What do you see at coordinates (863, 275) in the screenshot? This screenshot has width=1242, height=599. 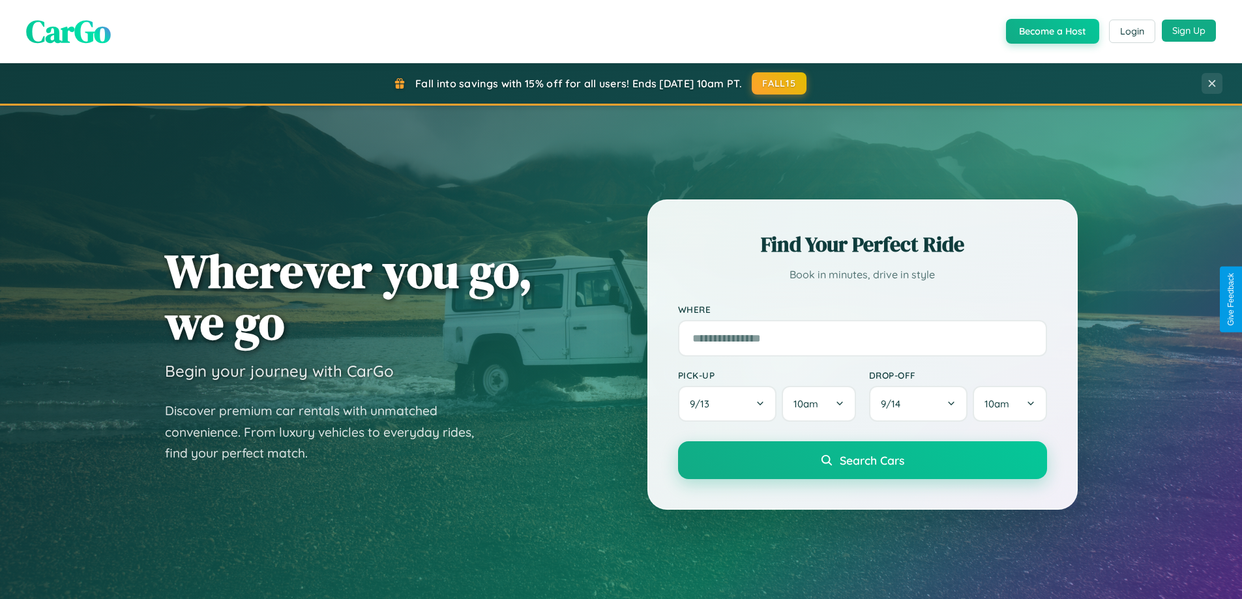 I see `p: Book in minutes, drive in style` at bounding box center [863, 275].